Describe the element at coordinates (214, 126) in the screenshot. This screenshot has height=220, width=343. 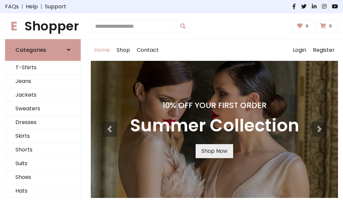
I see `h3: Summer Collection` at that location.